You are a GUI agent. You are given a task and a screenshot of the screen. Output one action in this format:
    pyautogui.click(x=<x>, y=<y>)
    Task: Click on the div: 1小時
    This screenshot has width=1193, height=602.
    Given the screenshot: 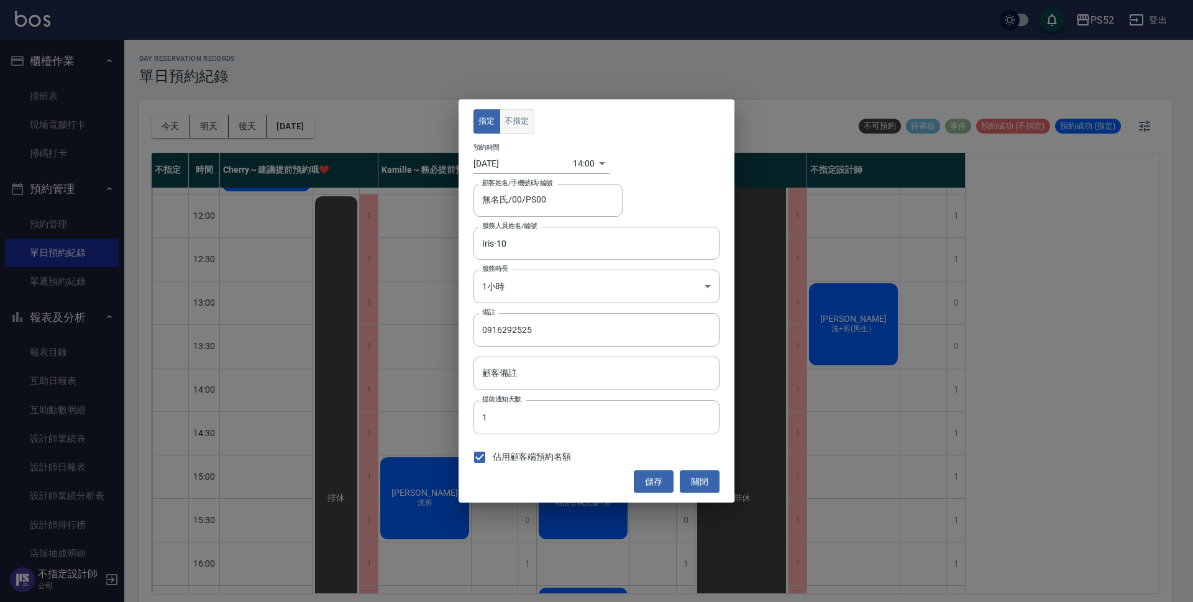 What is the action you would take?
    pyautogui.click(x=596, y=286)
    